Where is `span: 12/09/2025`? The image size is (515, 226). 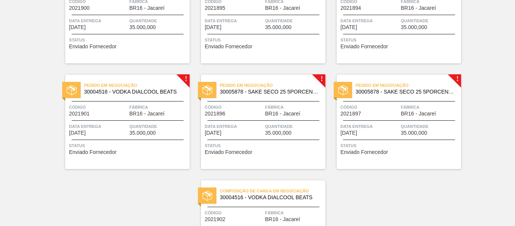
span: 12/09/2025 is located at coordinates (213, 133).